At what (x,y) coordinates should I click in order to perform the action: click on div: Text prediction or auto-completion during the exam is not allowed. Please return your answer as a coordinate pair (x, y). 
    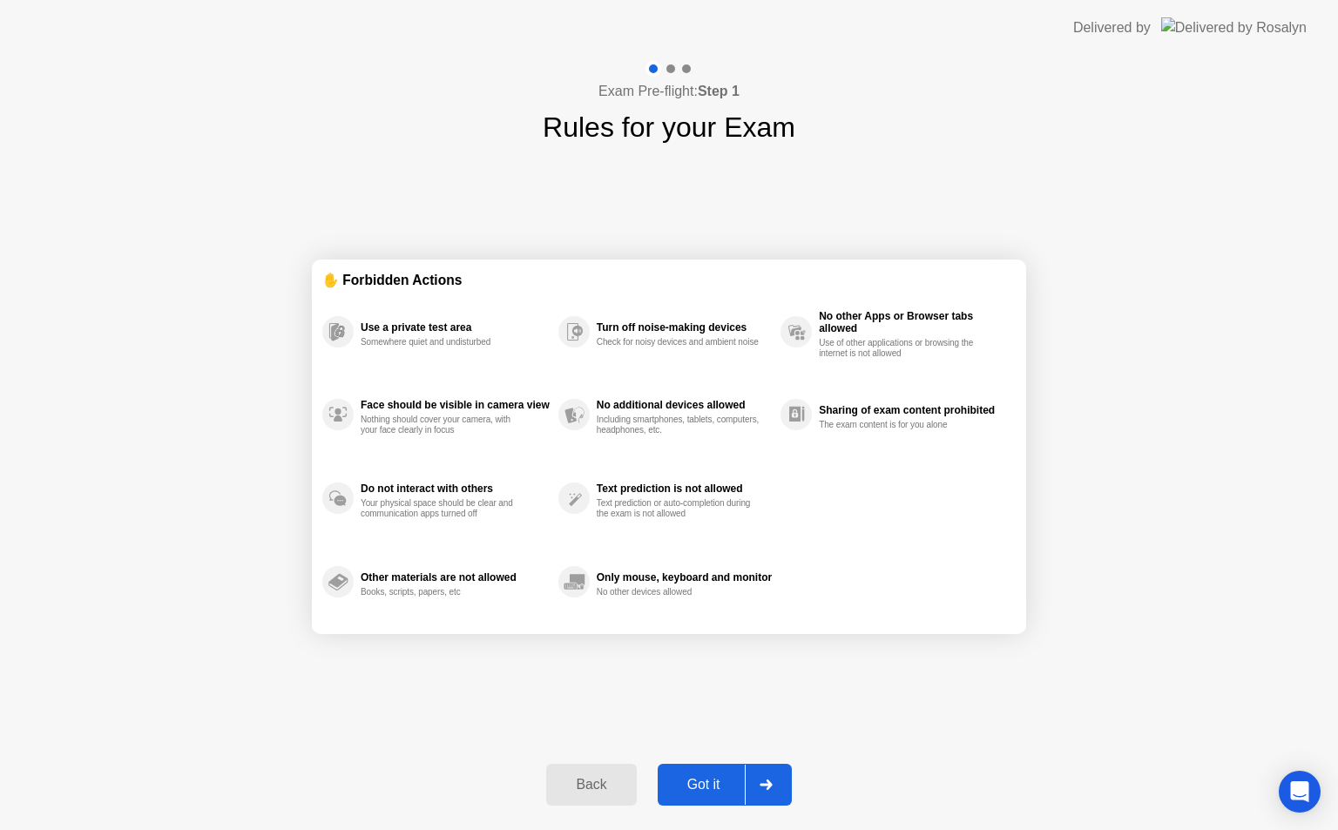
    Looking at the image, I should click on (678, 509).